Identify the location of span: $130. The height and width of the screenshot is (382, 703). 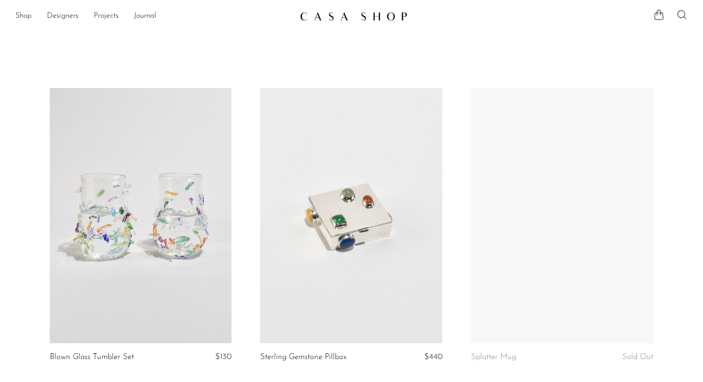
(223, 356).